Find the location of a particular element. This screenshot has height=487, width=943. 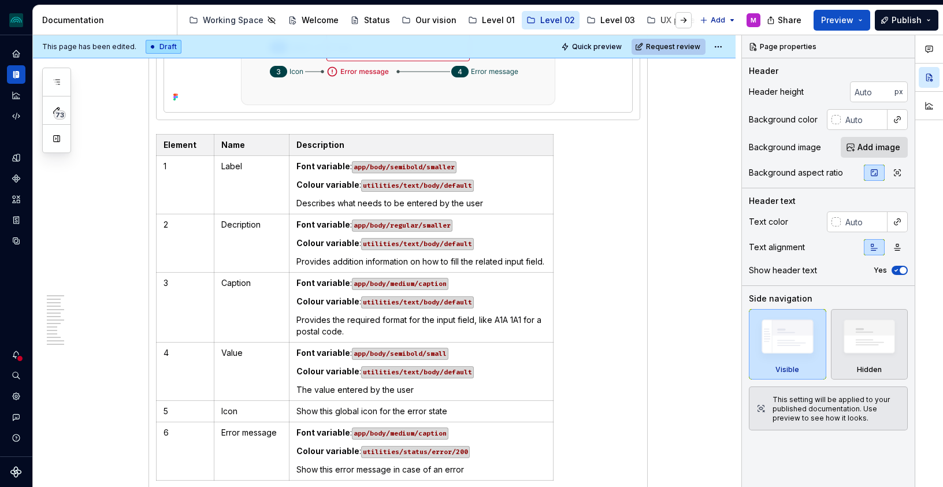

div: Level 02 is located at coordinates (558, 20).